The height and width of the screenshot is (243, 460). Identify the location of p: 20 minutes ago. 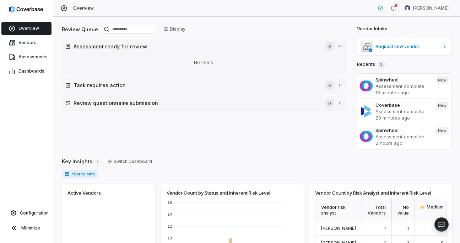
(403, 118).